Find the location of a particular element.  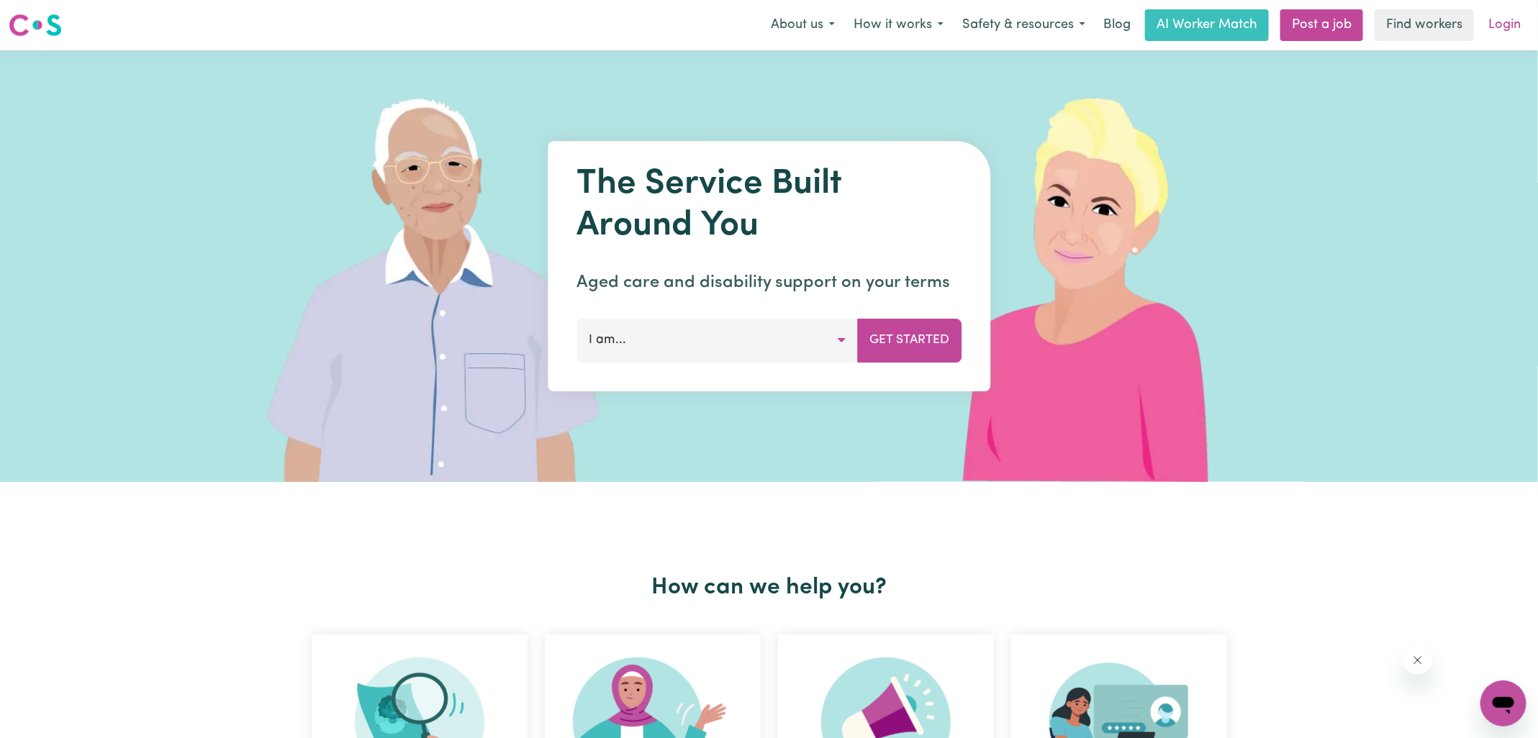

a: AI Worker Match is located at coordinates (1207, 25).